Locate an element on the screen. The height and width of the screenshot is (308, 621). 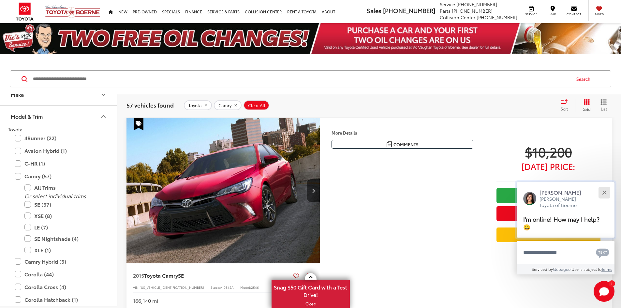
label: SE Nightshade (4) is located at coordinates (64, 239).